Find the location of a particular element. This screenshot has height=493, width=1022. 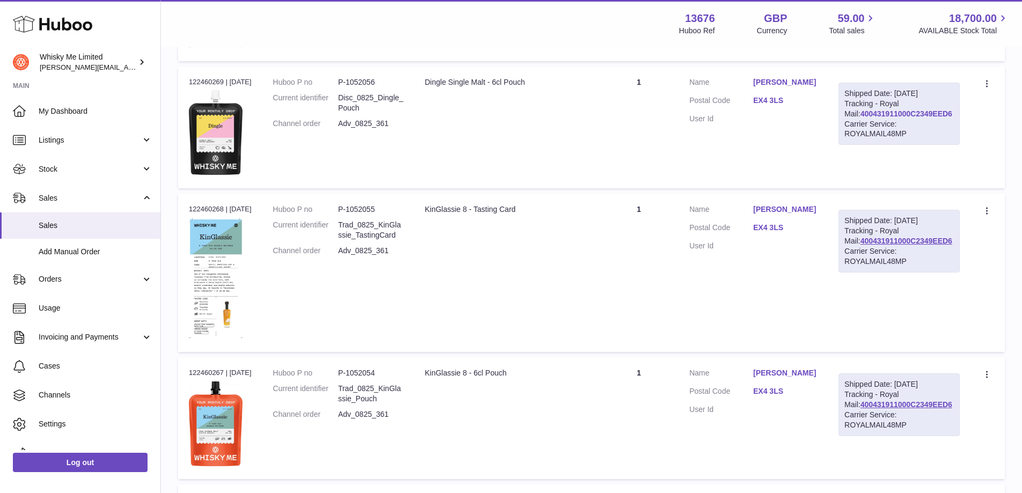

dd: P-1052055 is located at coordinates (371, 209).